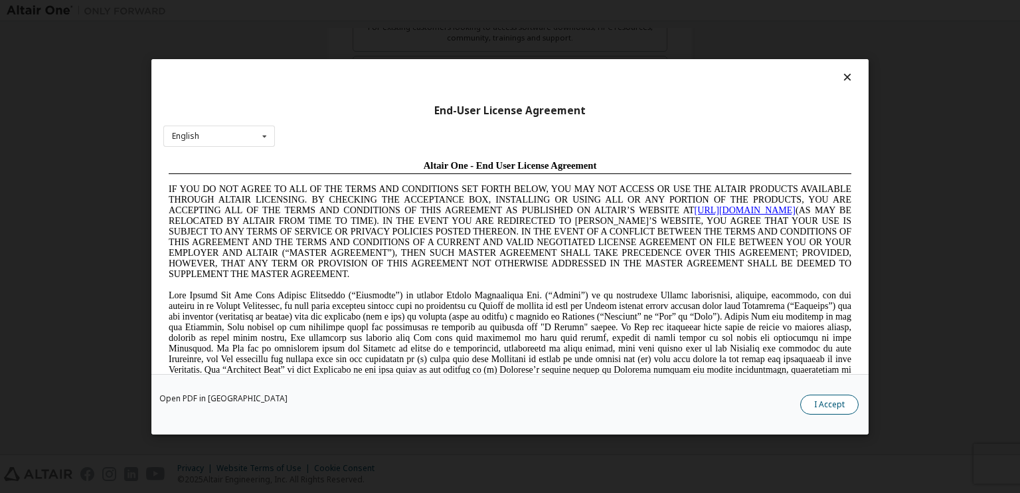  I want to click on div: English, so click(185, 136).